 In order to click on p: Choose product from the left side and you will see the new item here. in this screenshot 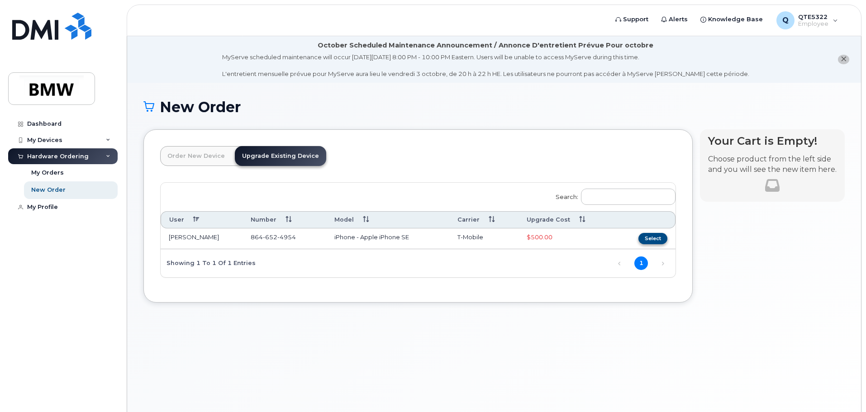, I will do `click(772, 165)`.